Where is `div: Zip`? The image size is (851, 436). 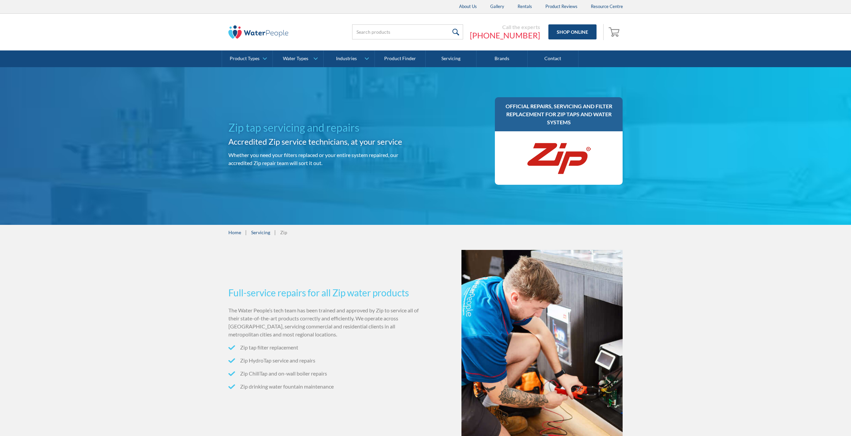
div: Zip is located at coordinates (284, 232).